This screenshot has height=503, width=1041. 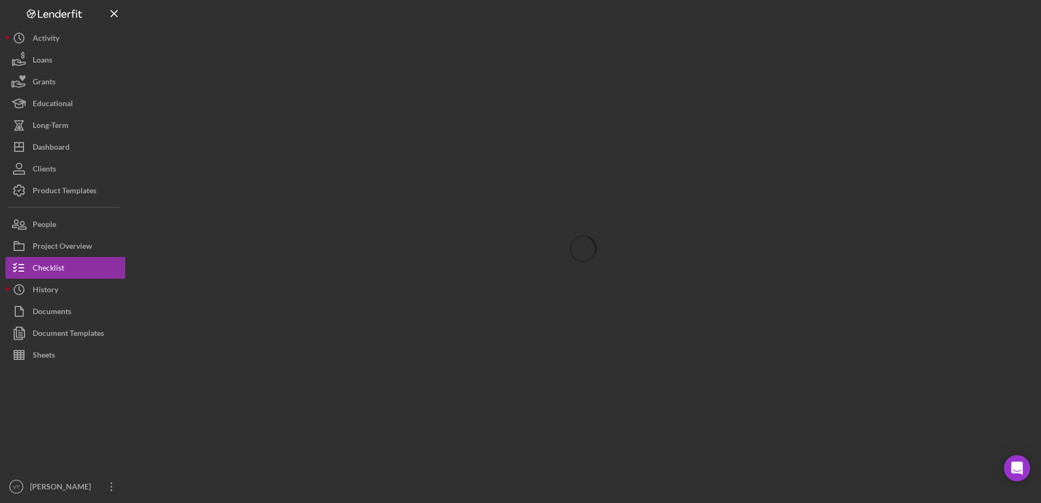 What do you see at coordinates (44, 356) in the screenshot?
I see `div: Sheets` at bounding box center [44, 356].